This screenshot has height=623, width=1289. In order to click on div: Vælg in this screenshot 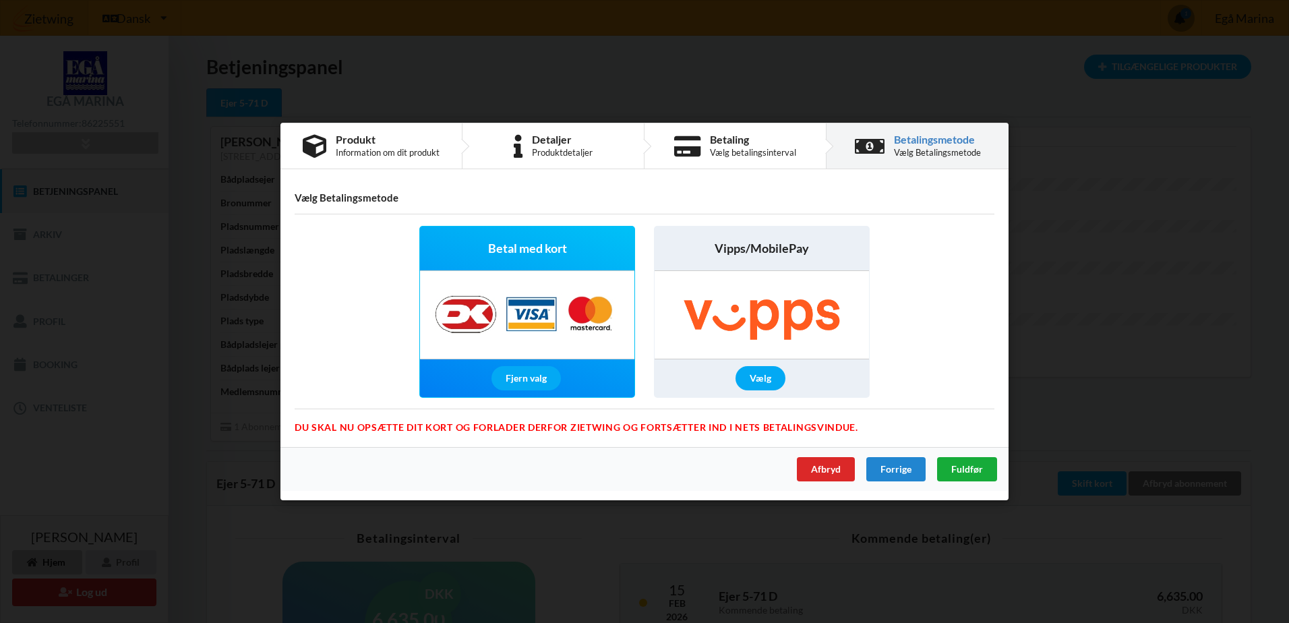, I will do `click(761, 378)`.